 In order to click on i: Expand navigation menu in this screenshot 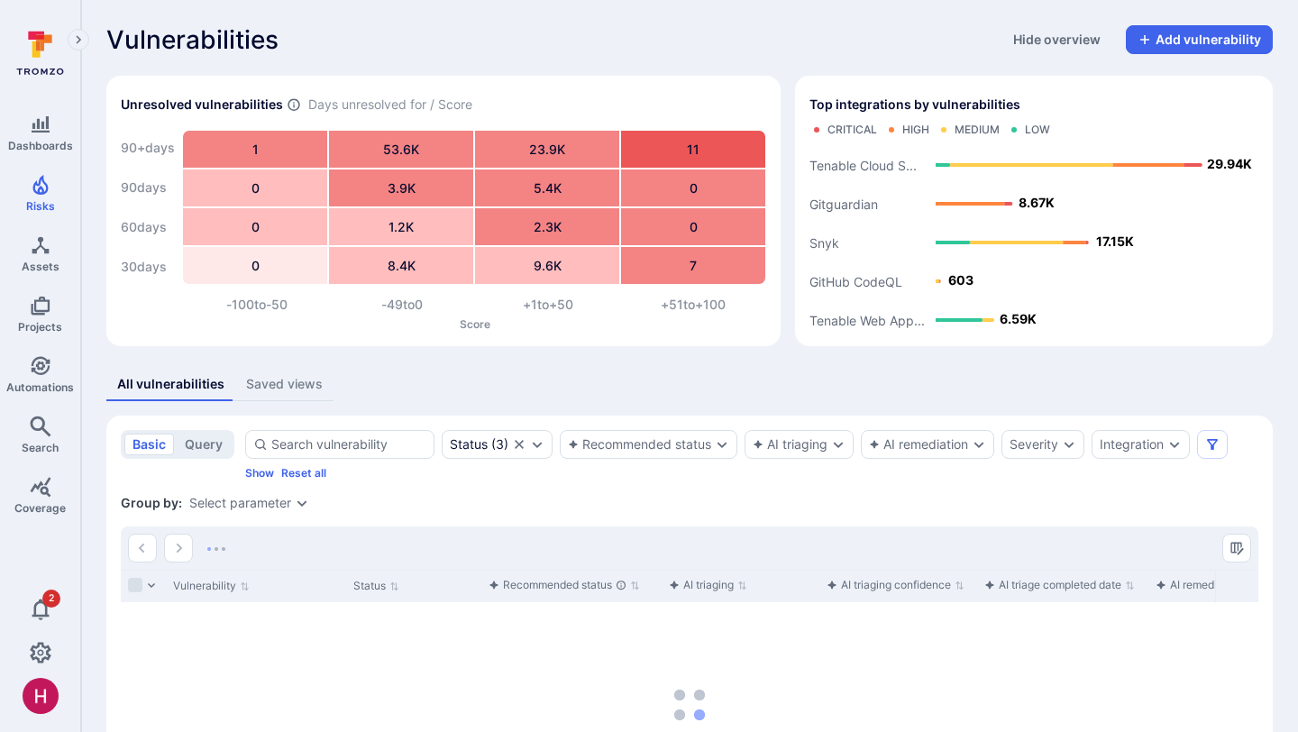, I will do `click(78, 40)`.